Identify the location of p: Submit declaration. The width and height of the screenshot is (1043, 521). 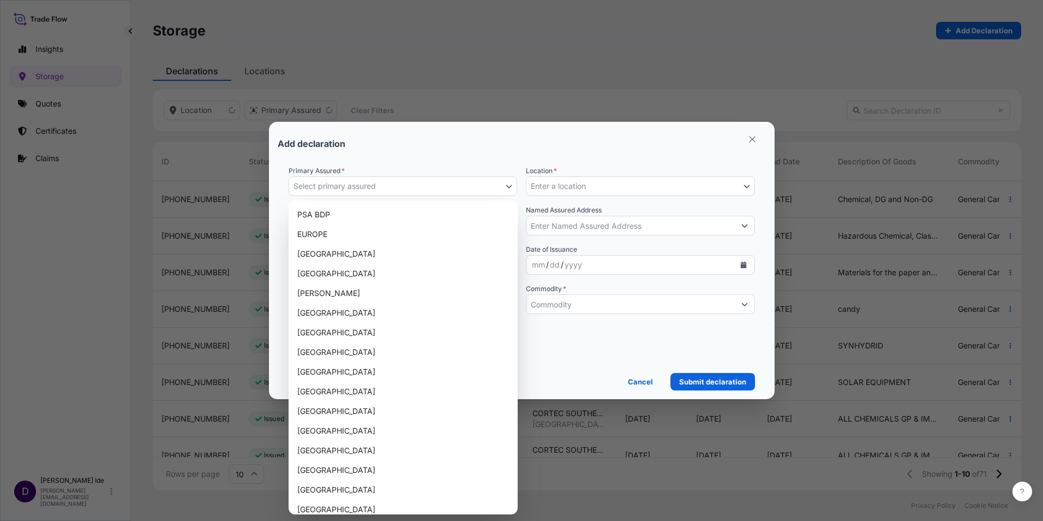
(713, 381).